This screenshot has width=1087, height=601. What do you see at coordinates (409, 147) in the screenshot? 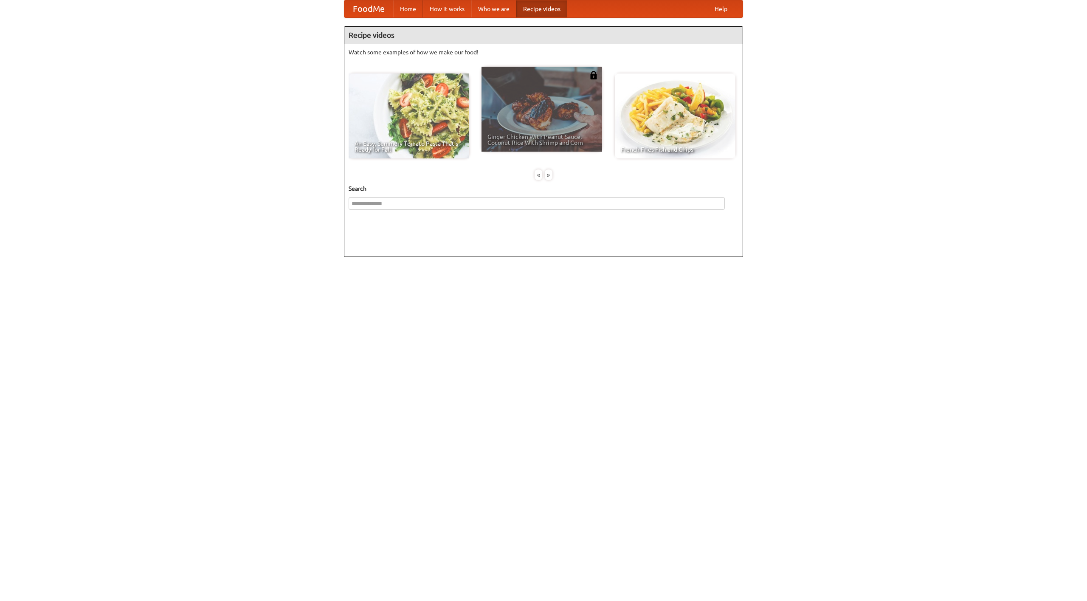
I see `span: An Easy, Summery Tomato Pasta That's Ready for Fall` at bounding box center [409, 147].